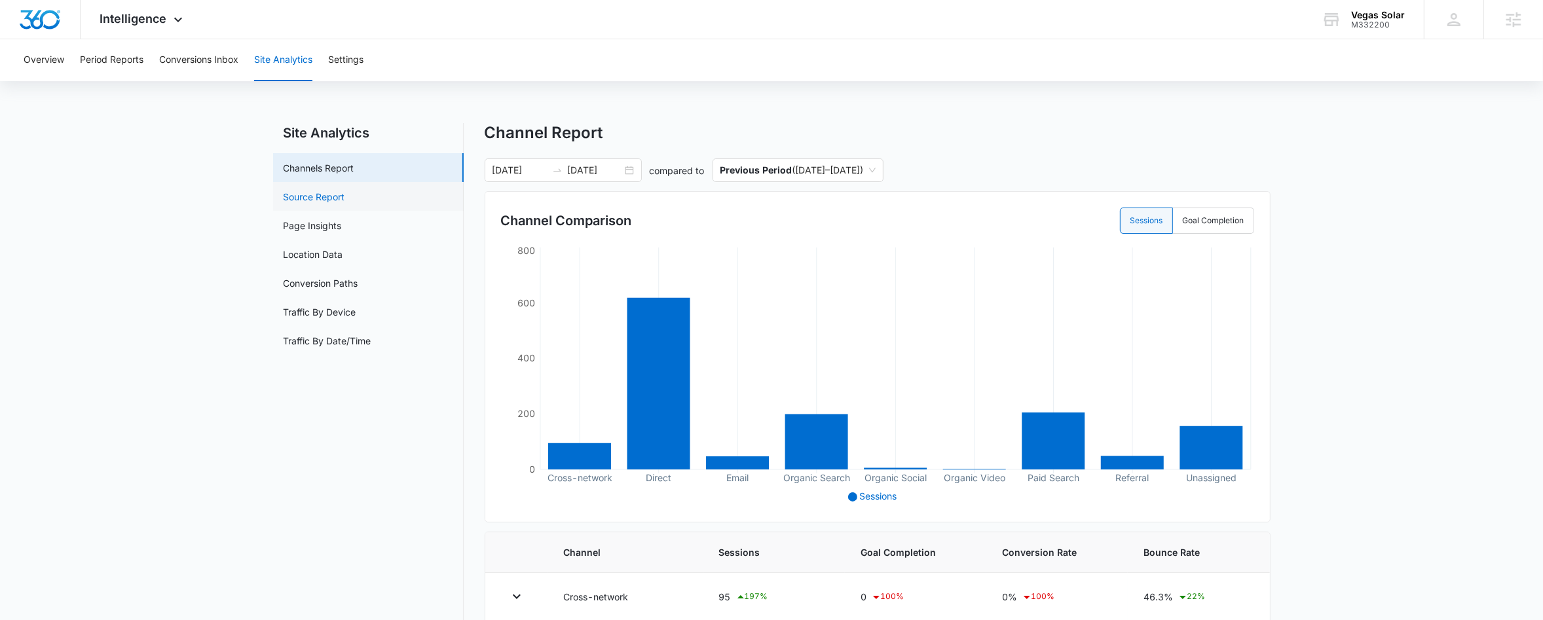 Image resolution: width=1543 pixels, height=620 pixels. What do you see at coordinates (198, 60) in the screenshot?
I see `button: Conversions Inbox` at bounding box center [198, 60].